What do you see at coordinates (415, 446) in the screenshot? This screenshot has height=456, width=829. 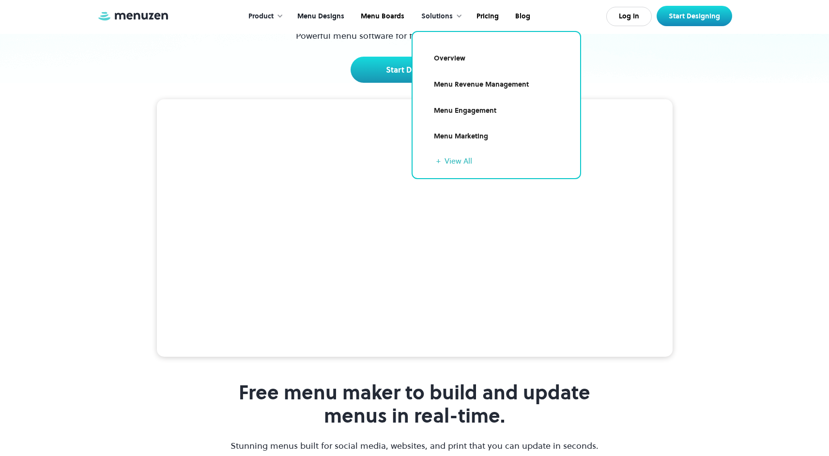 I see `p: Stunning menus built for social media, websites, and print that you can update in seconds.` at bounding box center [415, 446].